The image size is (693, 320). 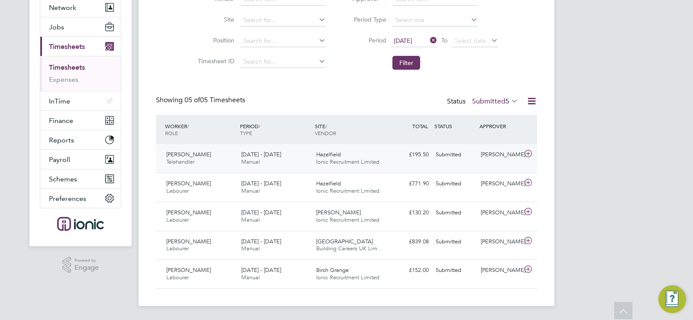 What do you see at coordinates (180, 161) in the screenshot?
I see `span: Telehandler` at bounding box center [180, 161].